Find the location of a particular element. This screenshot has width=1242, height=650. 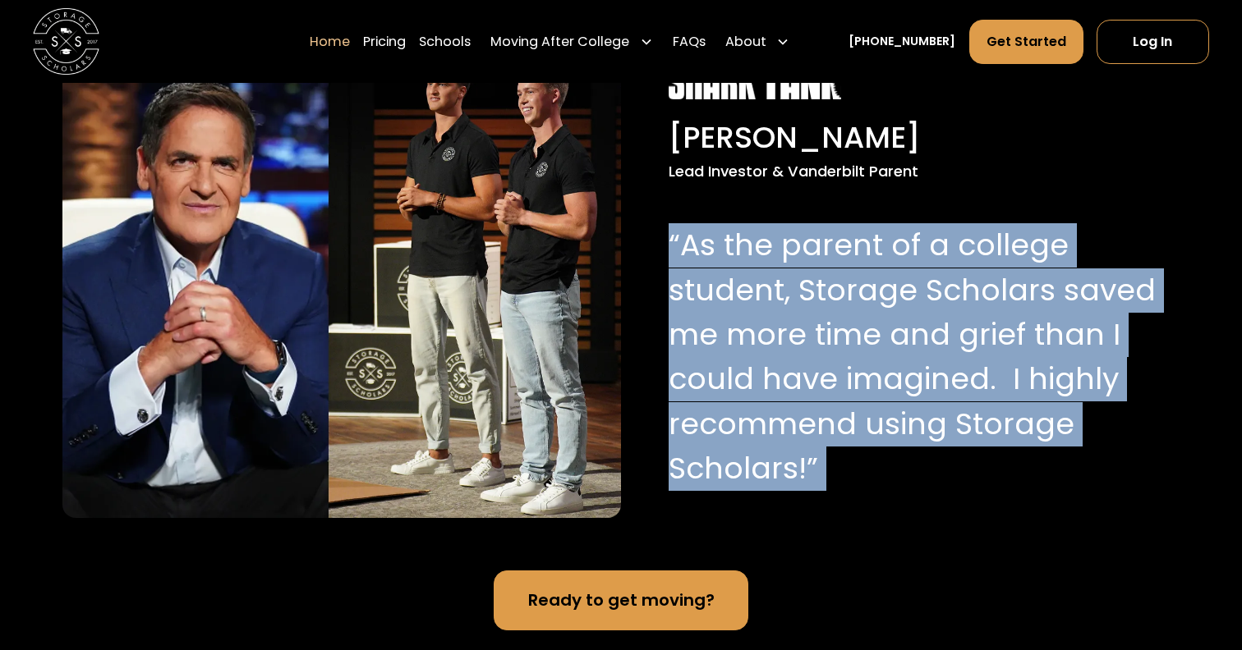

a: FAQs is located at coordinates (689, 41).